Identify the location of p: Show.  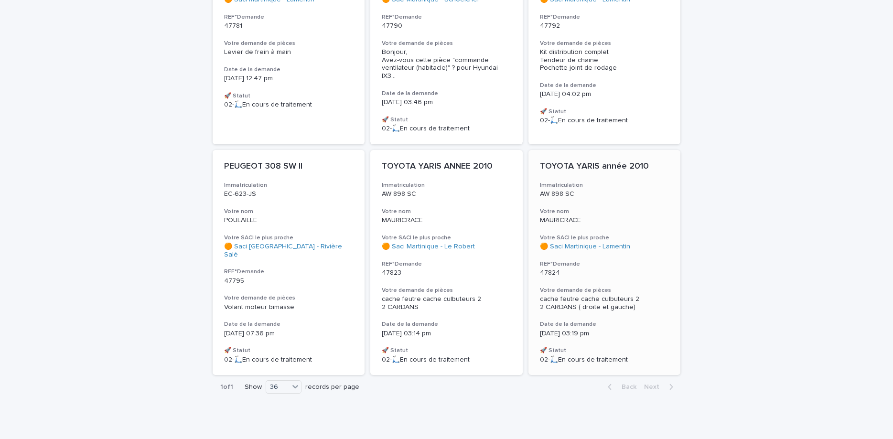
(253, 387).